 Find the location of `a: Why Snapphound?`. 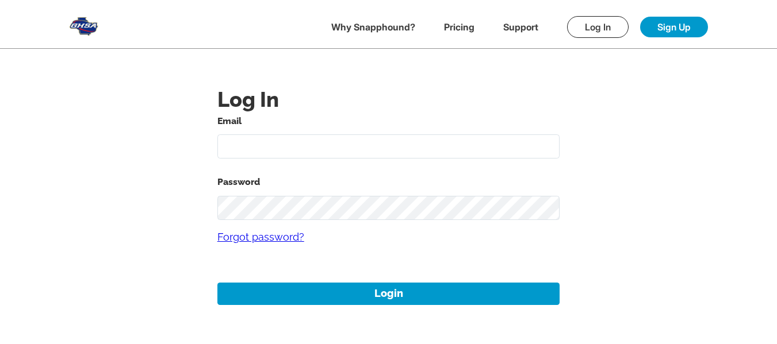

a: Why Snapphound? is located at coordinates (373, 27).